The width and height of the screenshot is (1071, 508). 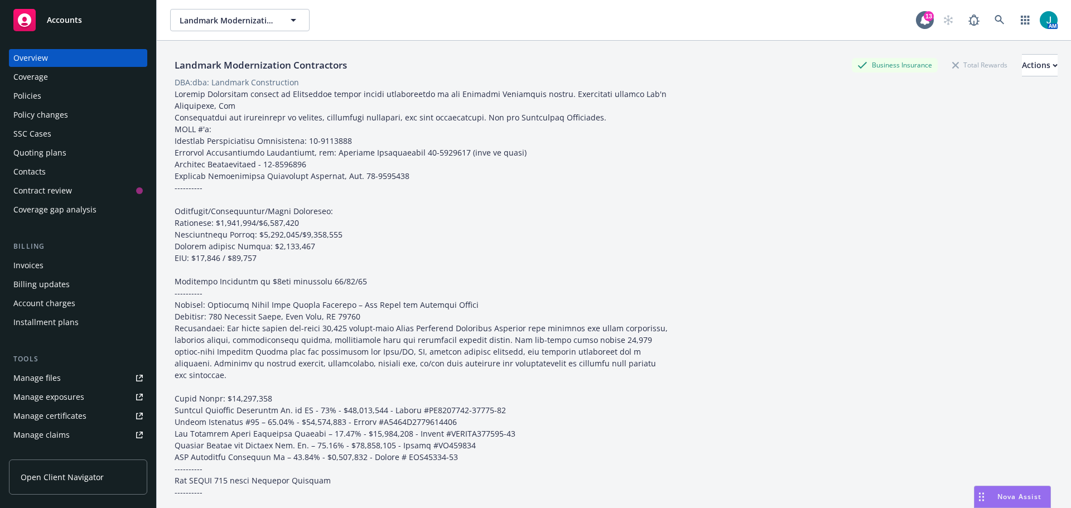 I want to click on a: Search, so click(x=999, y=20).